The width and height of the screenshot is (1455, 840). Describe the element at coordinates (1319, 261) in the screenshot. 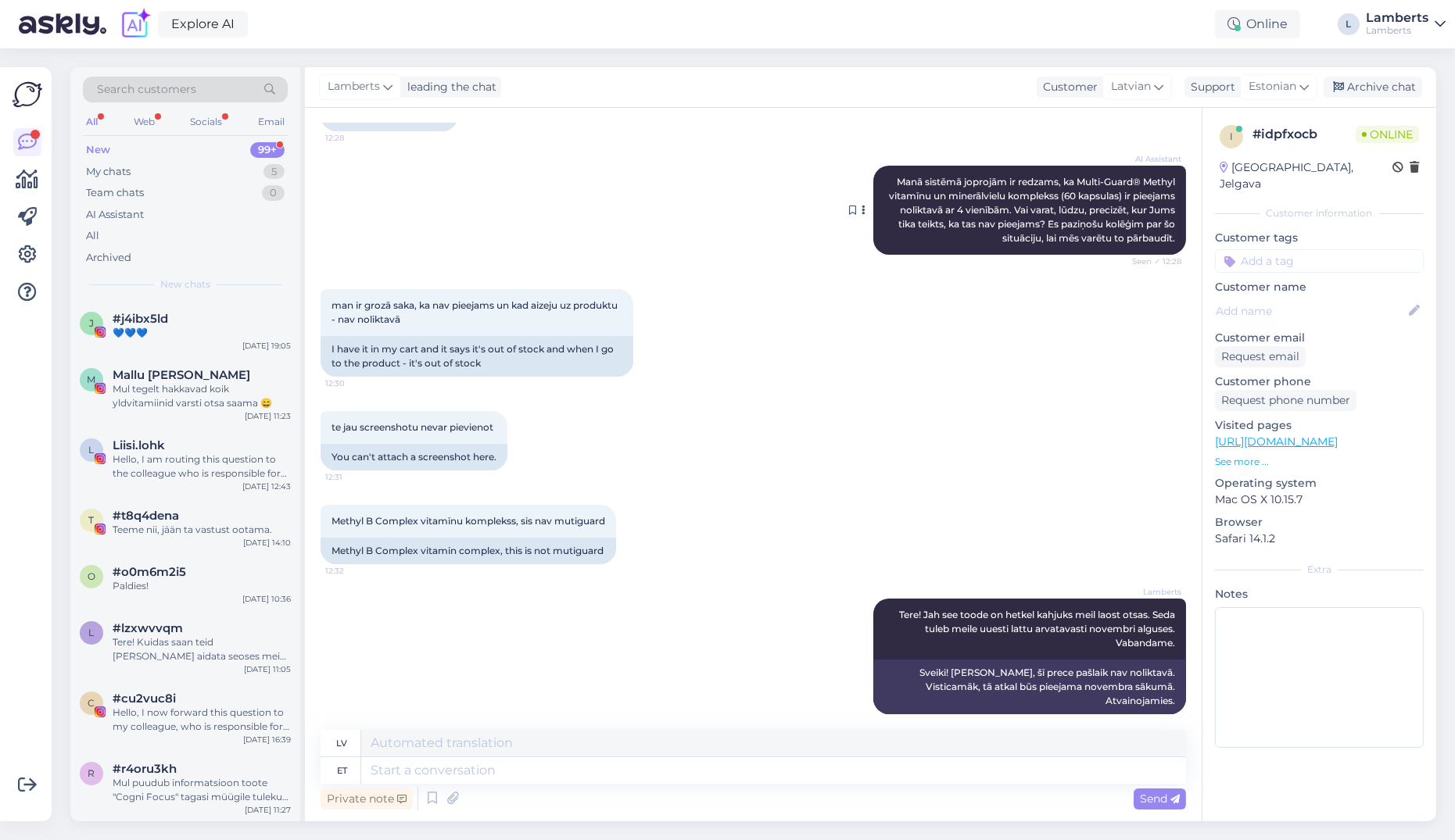

I see `input: Add a tag` at that location.